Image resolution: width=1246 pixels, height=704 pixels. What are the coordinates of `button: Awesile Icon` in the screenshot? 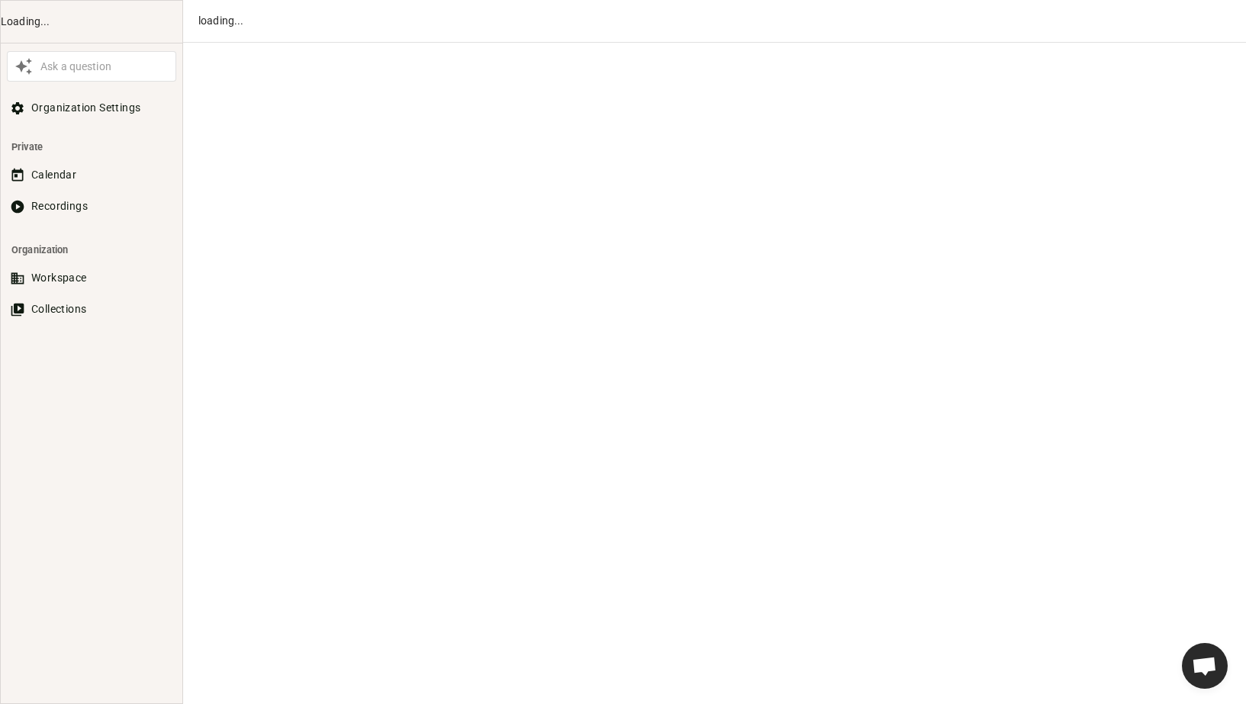 It's located at (24, 66).